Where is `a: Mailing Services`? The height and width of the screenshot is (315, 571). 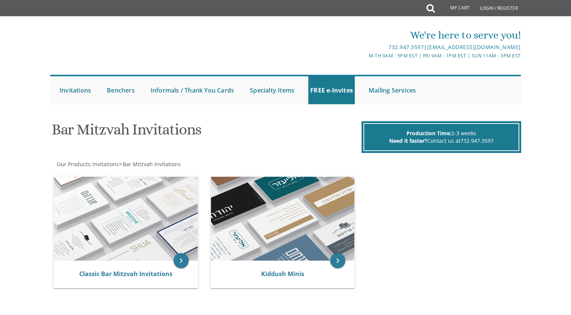 a: Mailing Services is located at coordinates (392, 90).